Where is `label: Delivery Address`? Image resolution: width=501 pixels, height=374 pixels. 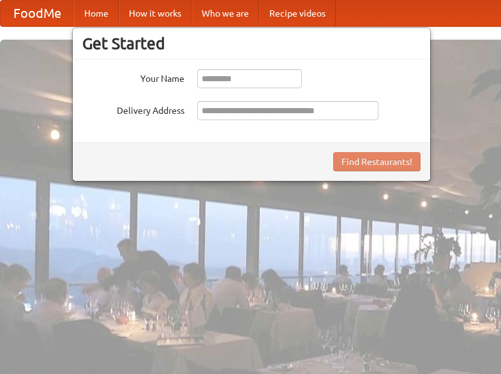
label: Delivery Address is located at coordinates (134, 109).